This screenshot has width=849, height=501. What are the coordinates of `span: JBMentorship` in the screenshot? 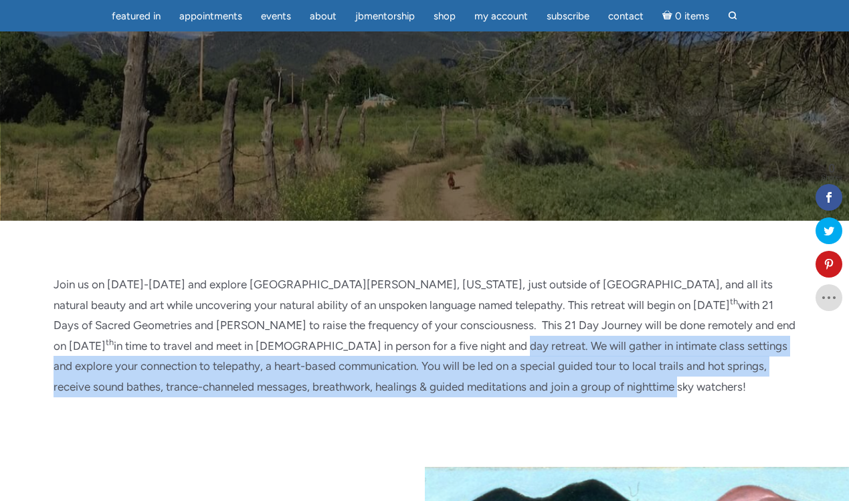 It's located at (385, 16).